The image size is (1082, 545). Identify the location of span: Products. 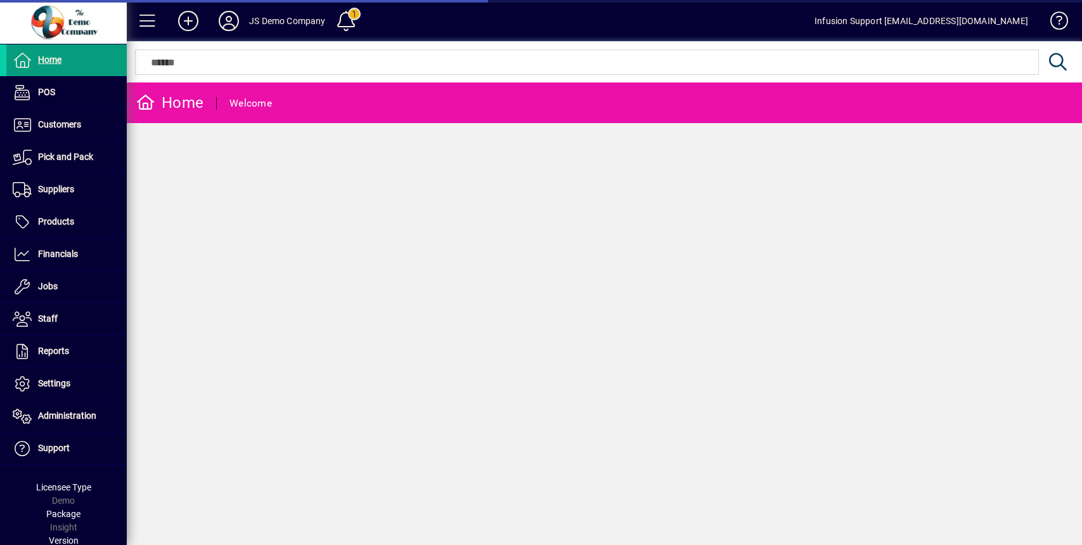
(56, 221).